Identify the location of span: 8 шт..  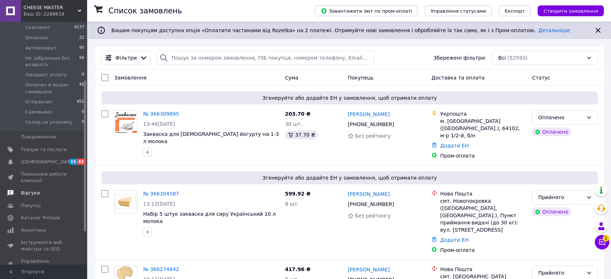
(292, 204).